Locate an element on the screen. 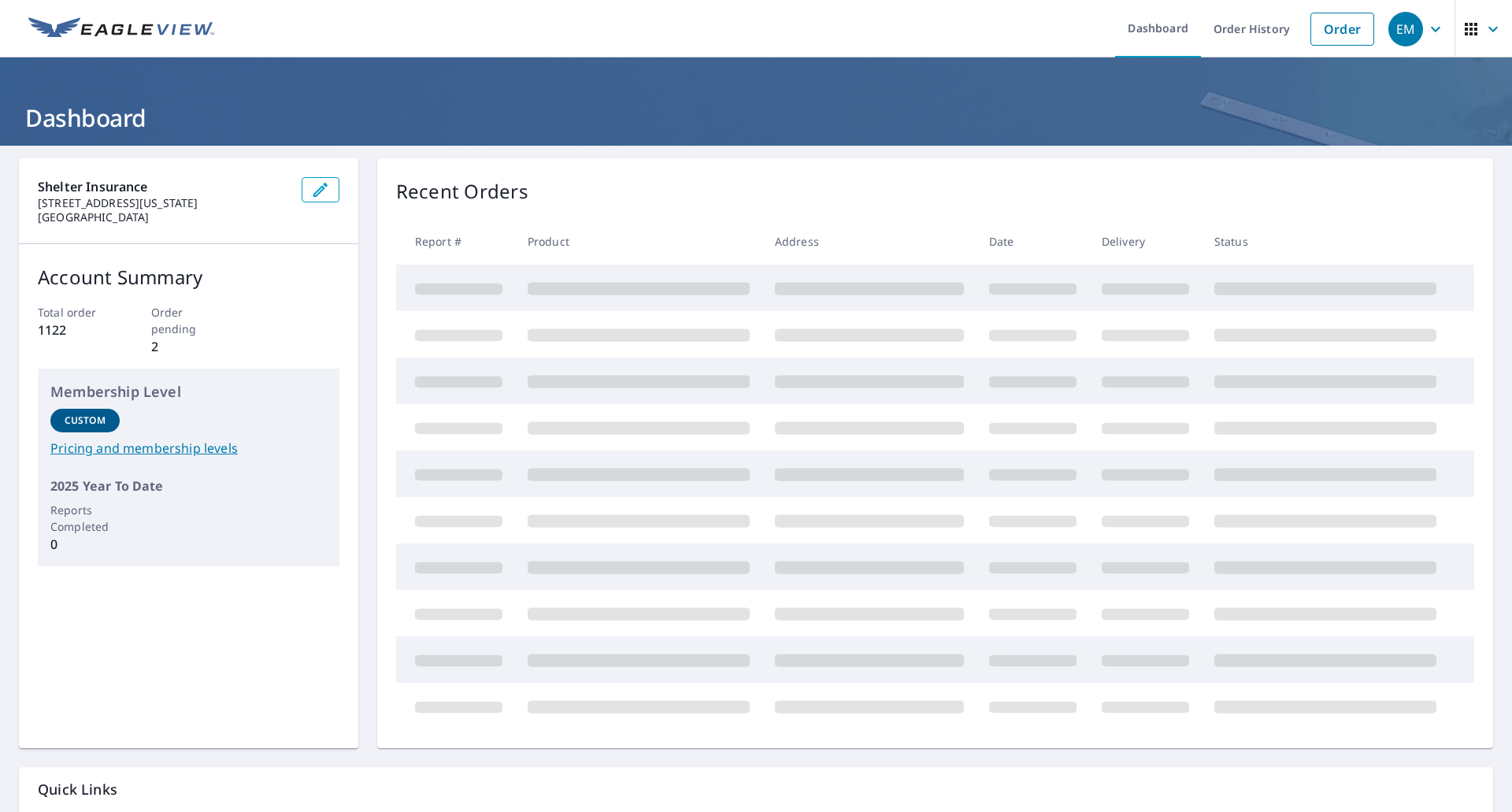 Image resolution: width=1512 pixels, height=812 pixels. a: Pricing and membership levels is located at coordinates (189, 448).